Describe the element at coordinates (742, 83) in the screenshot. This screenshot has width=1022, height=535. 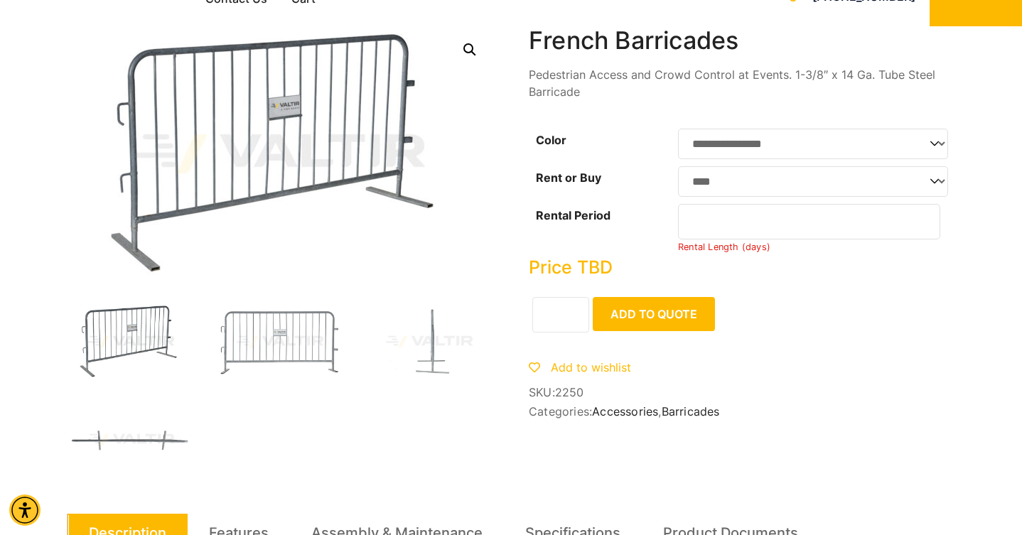
I see `p: Pedestrian Access and Crowd Control at Events. 1-3/8″ x 14 Ga. Tube Steel Barricade` at that location.